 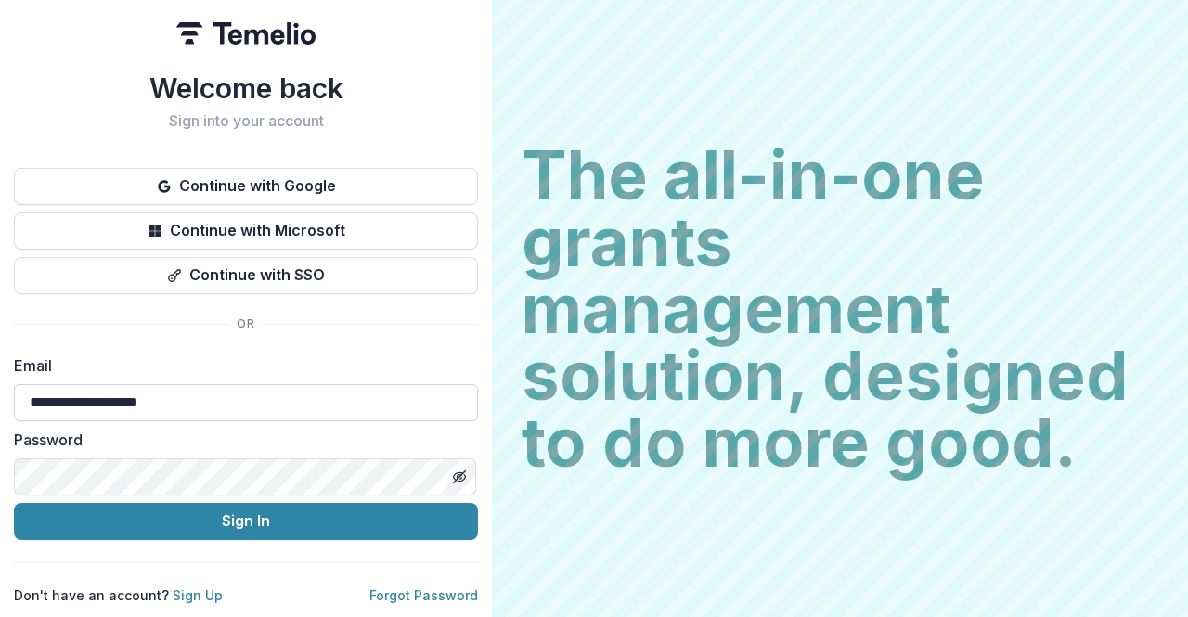 What do you see at coordinates (459, 477) in the screenshot?
I see `button: Toggle password visibility` at bounding box center [459, 477].